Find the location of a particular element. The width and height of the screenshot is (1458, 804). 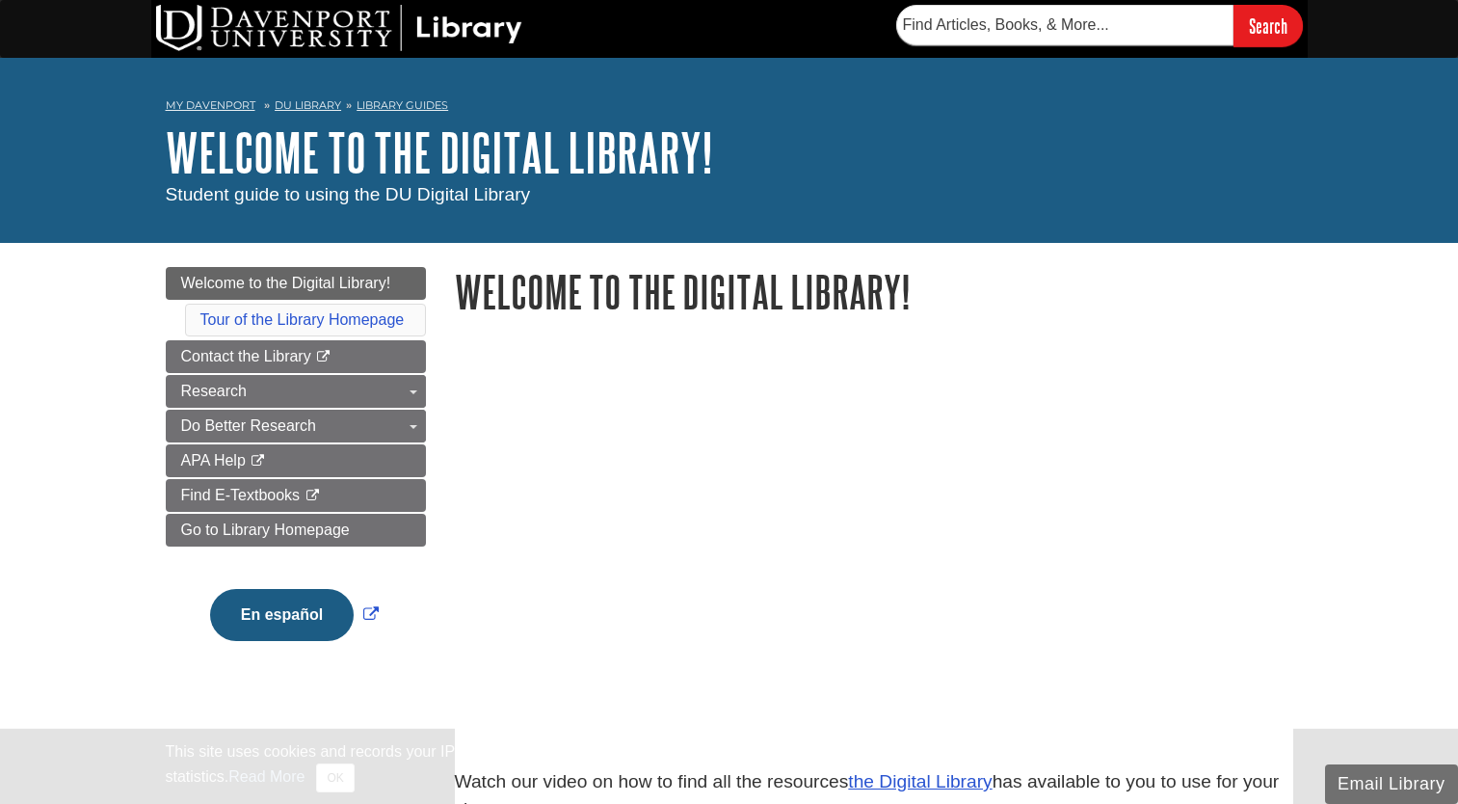

a: Research is located at coordinates (296, 391).